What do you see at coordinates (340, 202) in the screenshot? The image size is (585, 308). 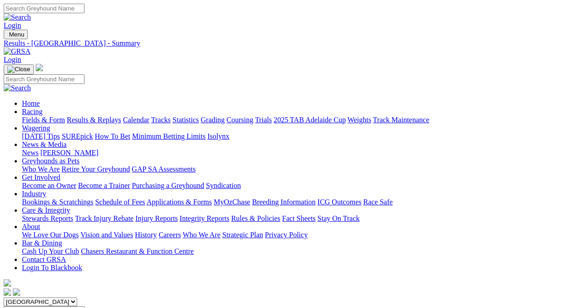 I see `a: ICG Outcomes` at bounding box center [340, 202].